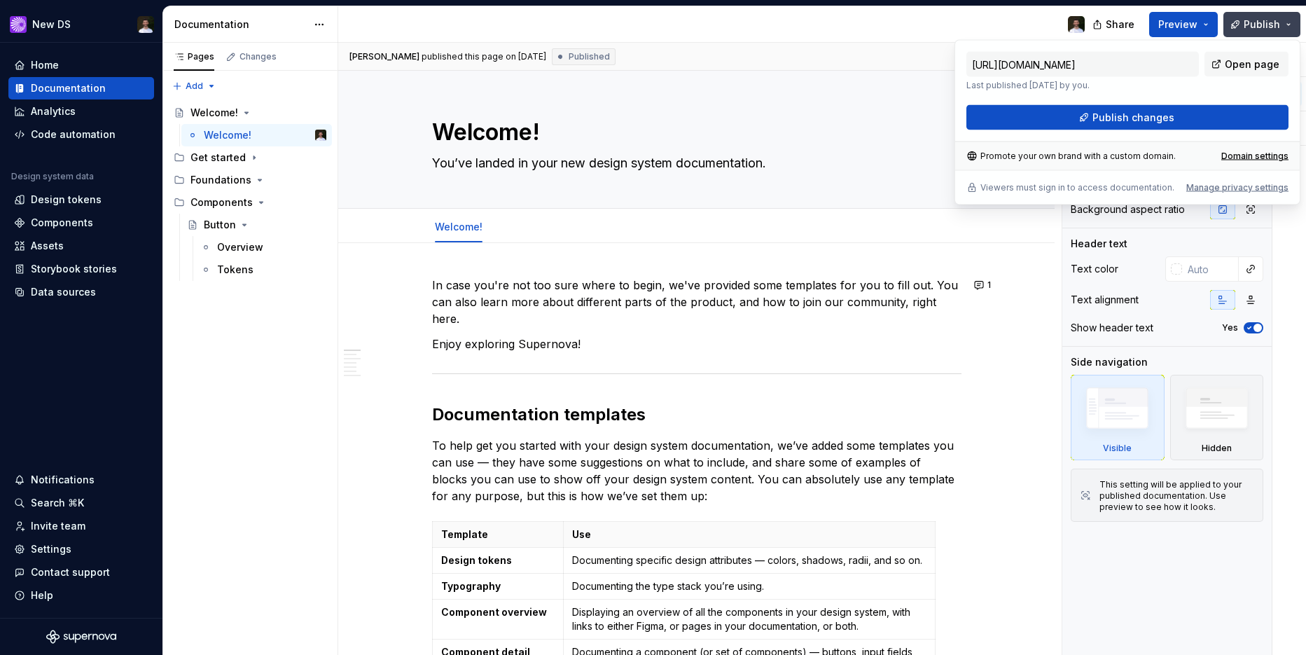  I want to click on p: Documenting the type stack you’re using., so click(750, 586).